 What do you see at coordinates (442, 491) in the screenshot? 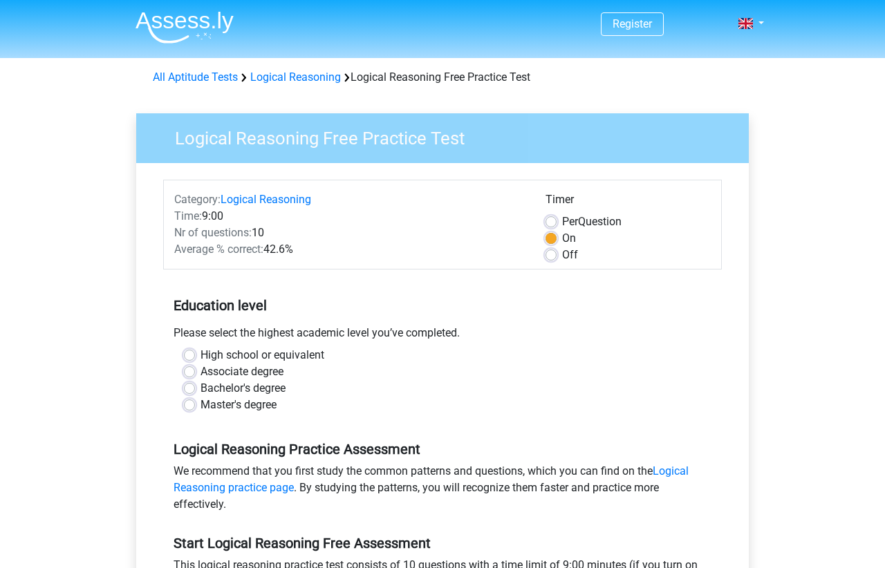
I see `div: We recommend that you first study the common patterns and questions, which you can find on the . ...` at bounding box center [442, 491].